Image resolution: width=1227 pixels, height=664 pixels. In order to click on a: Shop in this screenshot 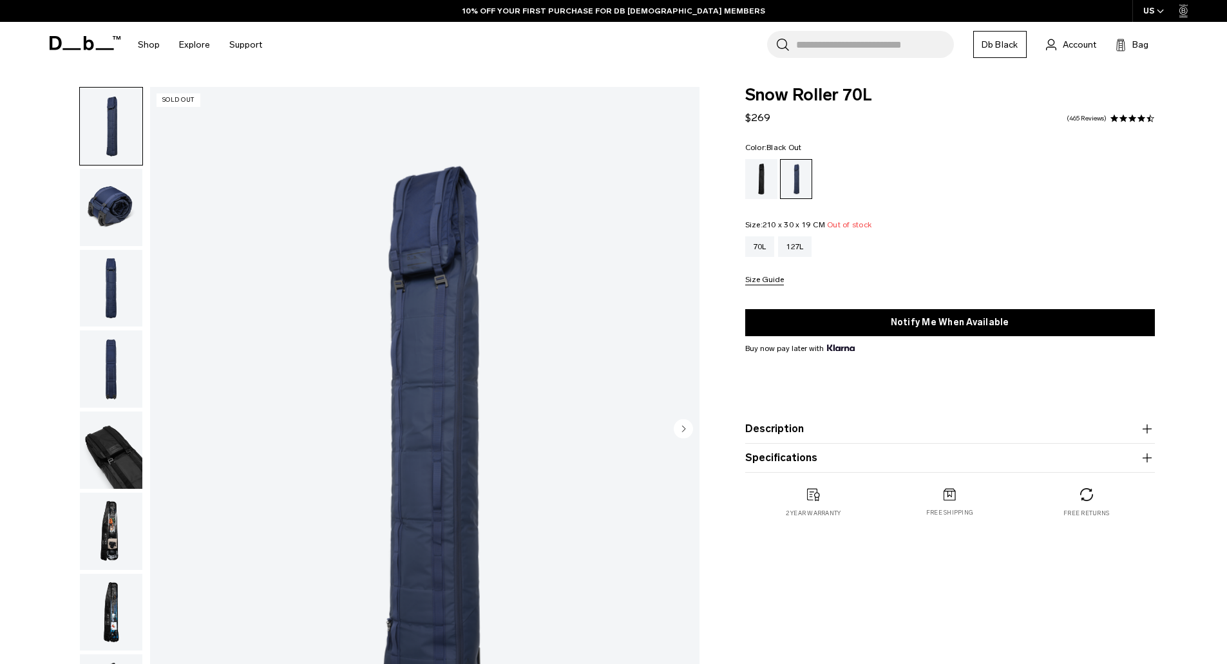, I will do `click(149, 44)`.